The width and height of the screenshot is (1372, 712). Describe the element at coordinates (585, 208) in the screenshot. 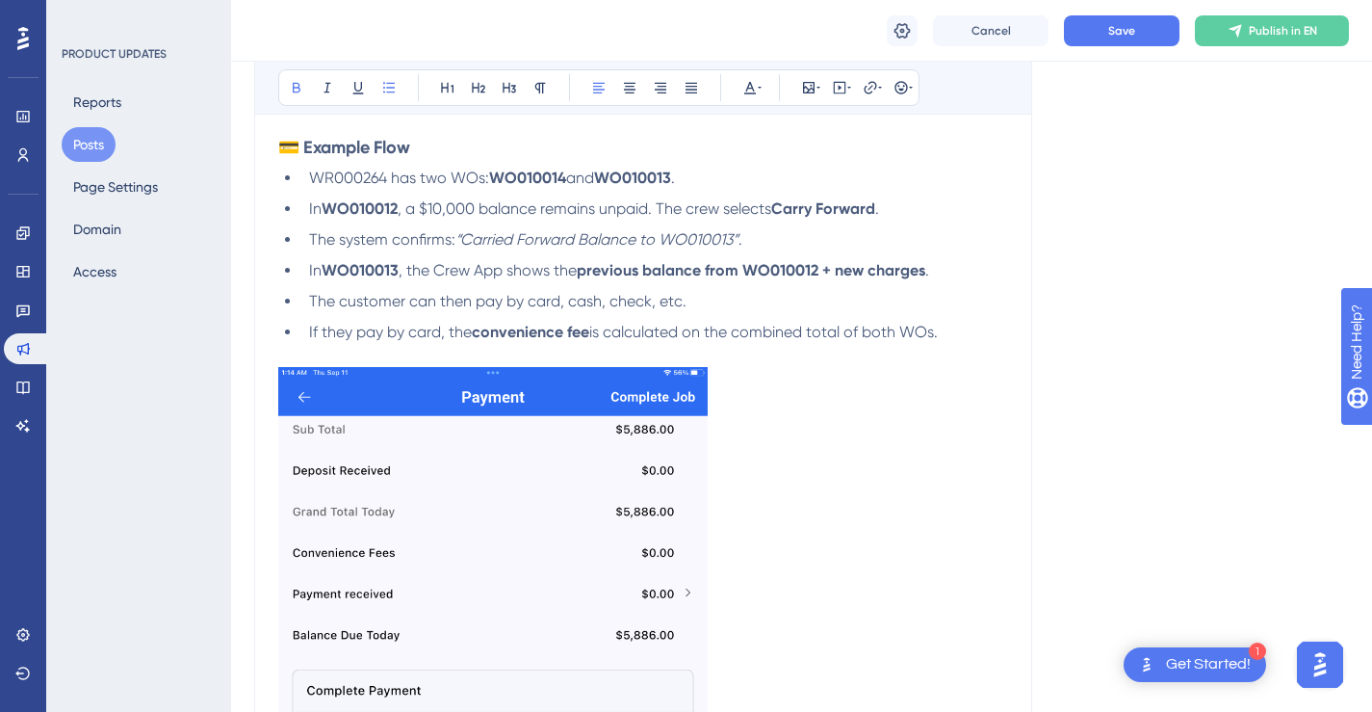

I see `span: , a $10,000 balance remains unpaid. The crew selects` at that location.